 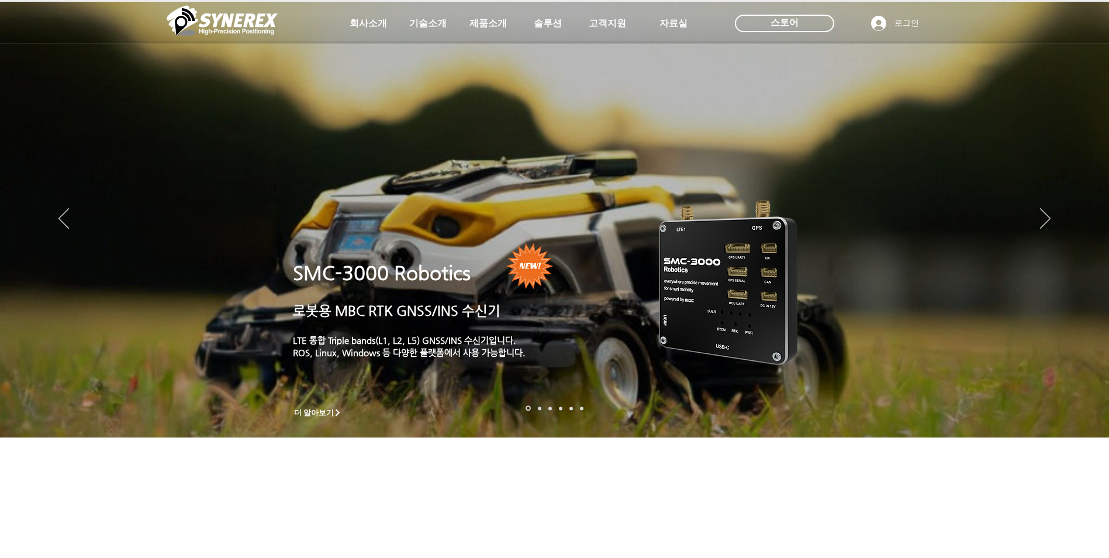 What do you see at coordinates (728, 281) in the screenshot?
I see `img: KakaoTalk_20241224_155801212.png` at bounding box center [728, 281].